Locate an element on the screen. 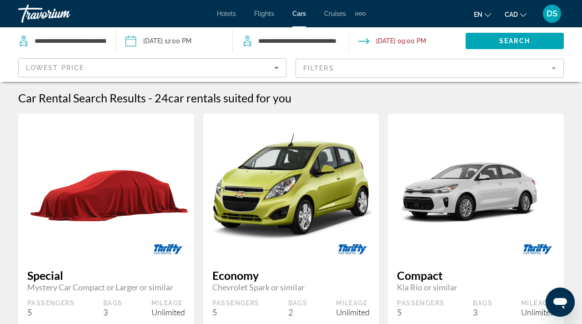 This screenshot has height=324, width=582. a: Hotels is located at coordinates (227, 14).